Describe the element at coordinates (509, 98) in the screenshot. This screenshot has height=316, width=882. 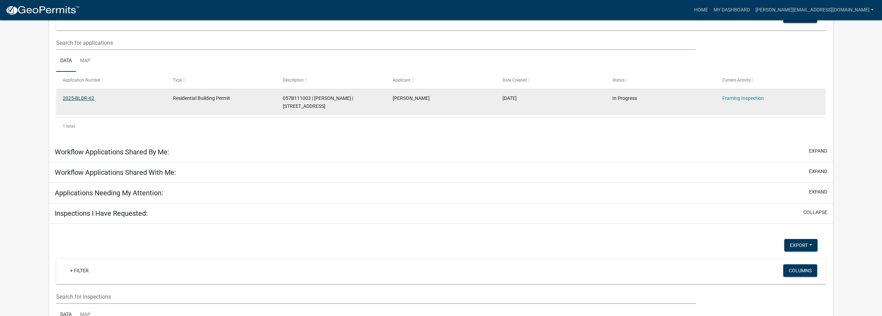
I see `span: 02/25/2025` at that location.